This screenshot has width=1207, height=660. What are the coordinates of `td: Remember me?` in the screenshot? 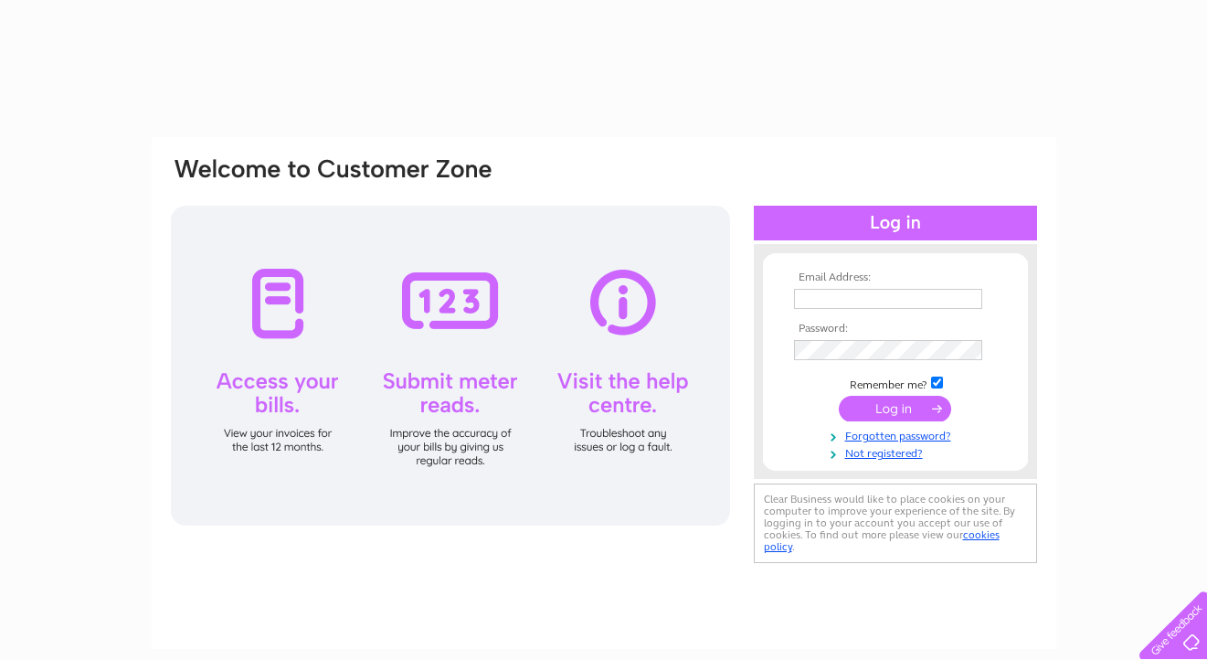 It's located at (896, 383).